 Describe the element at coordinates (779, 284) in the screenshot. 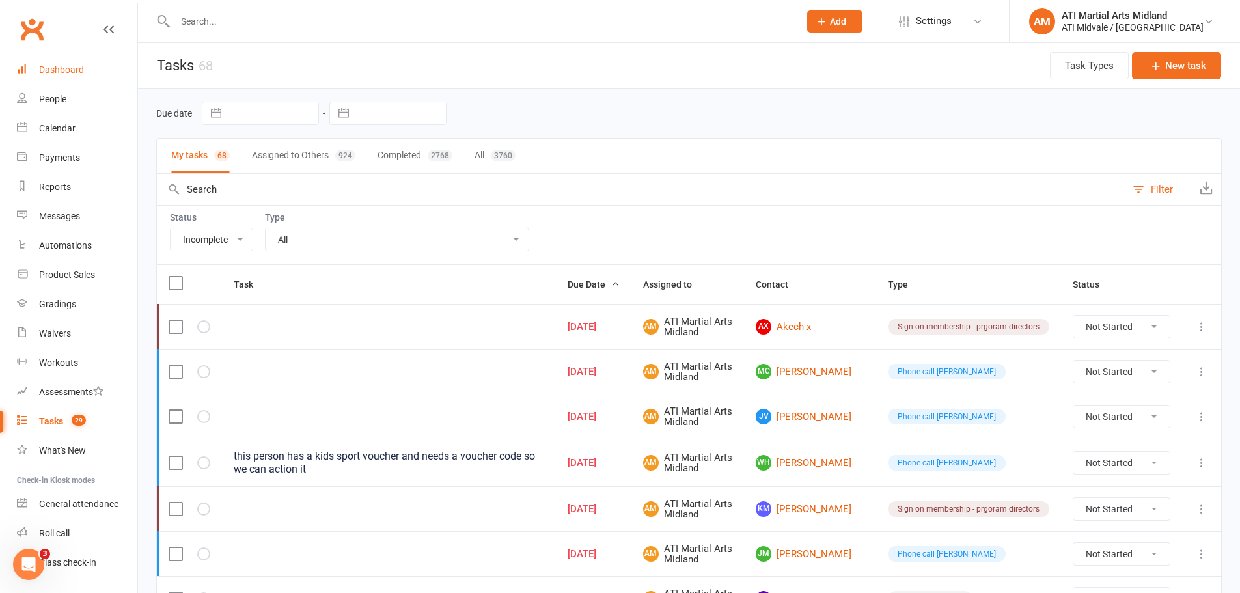

I see `button: Contact` at that location.